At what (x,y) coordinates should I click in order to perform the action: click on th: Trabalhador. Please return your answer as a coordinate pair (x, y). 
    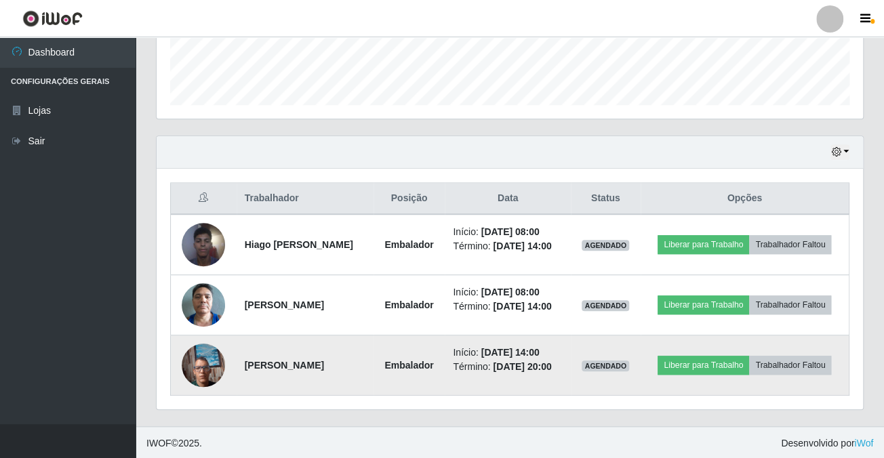
    Looking at the image, I should click on (305, 199).